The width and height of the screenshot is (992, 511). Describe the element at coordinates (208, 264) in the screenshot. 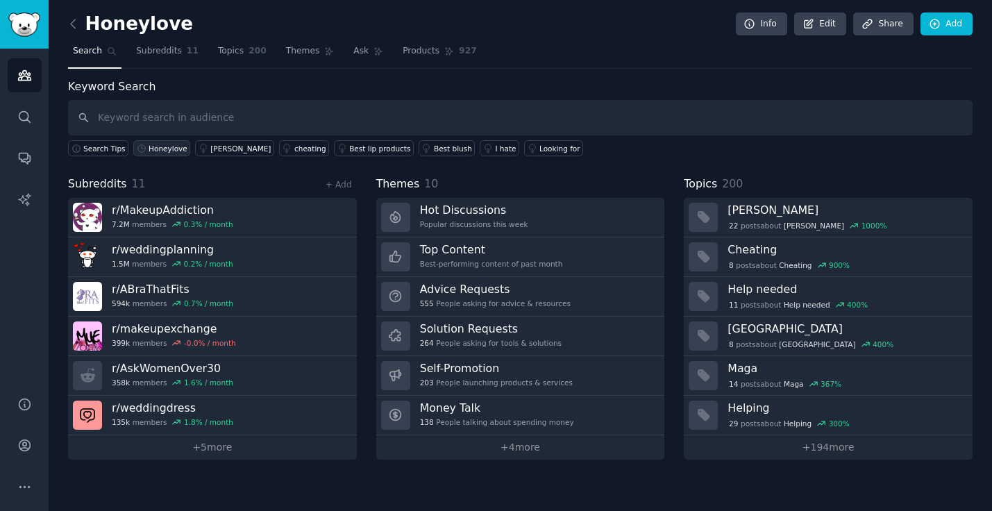

I see `div: 0.2 % / month` at that location.